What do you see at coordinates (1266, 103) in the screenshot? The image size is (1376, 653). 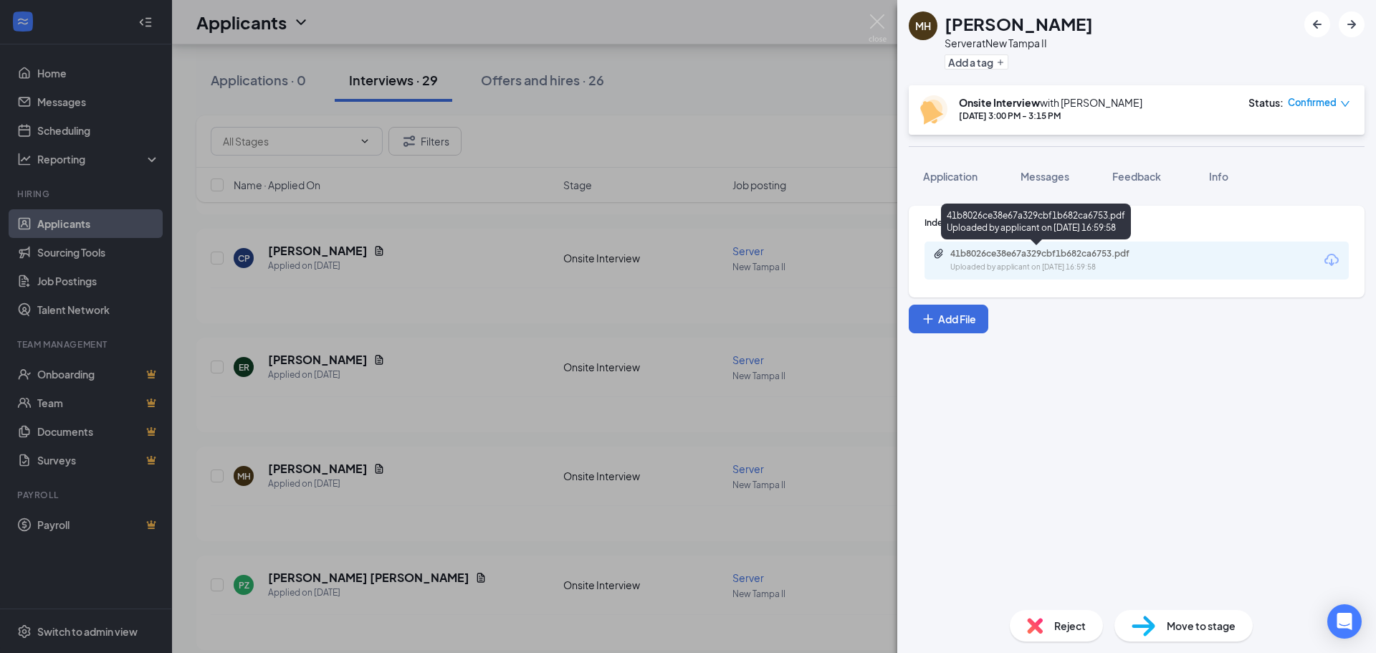 I see `div: Status :` at bounding box center [1266, 103].